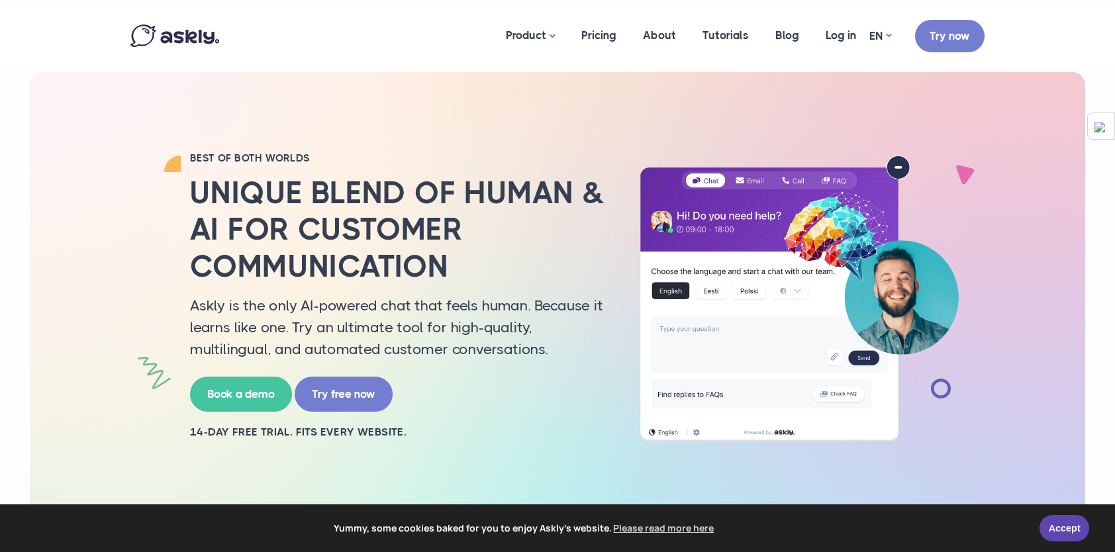  Describe the element at coordinates (726, 35) in the screenshot. I see `a: Tutorials` at that location.